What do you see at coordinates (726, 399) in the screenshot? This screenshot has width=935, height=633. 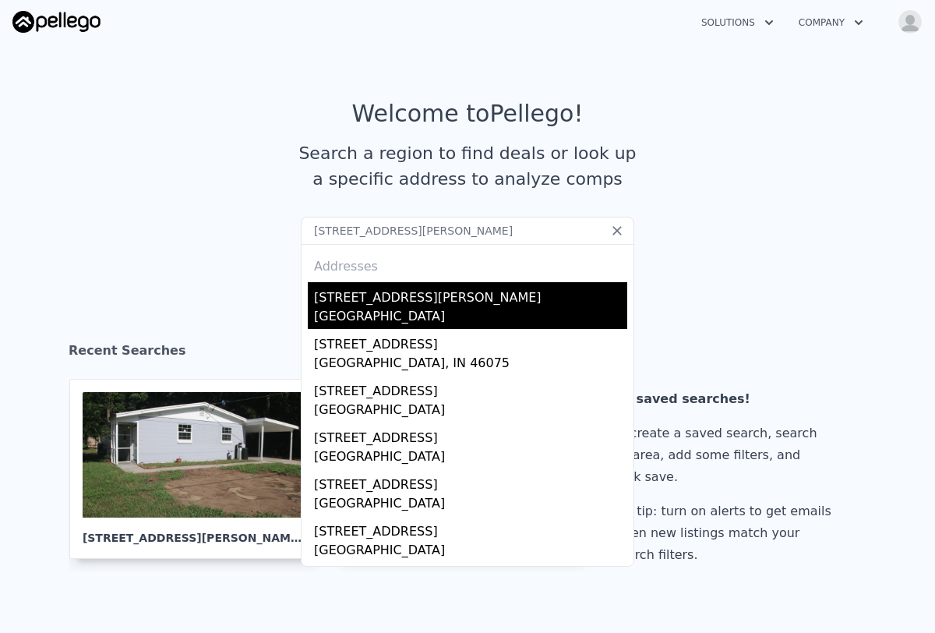 I see `div: No saved searches!` at bounding box center [726, 399].